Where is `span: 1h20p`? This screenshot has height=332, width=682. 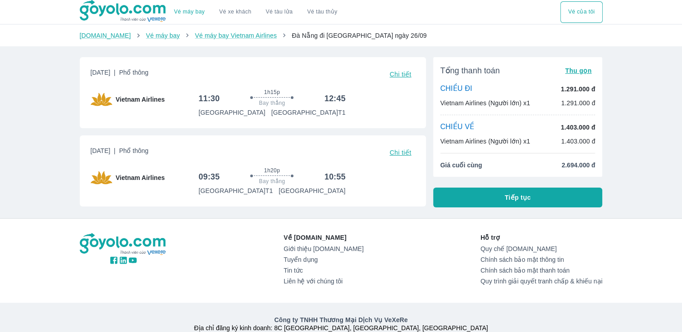 span: 1h20p is located at coordinates (272, 171).